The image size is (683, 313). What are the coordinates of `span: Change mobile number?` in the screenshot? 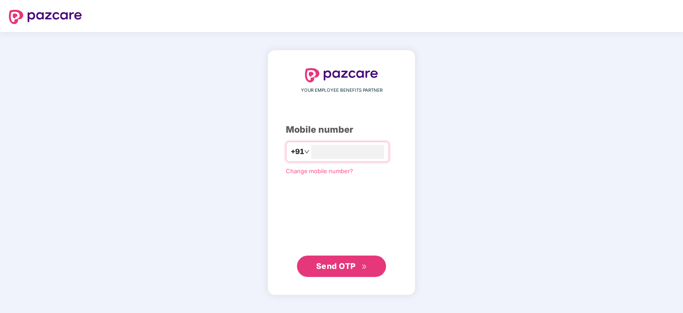 It's located at (319, 171).